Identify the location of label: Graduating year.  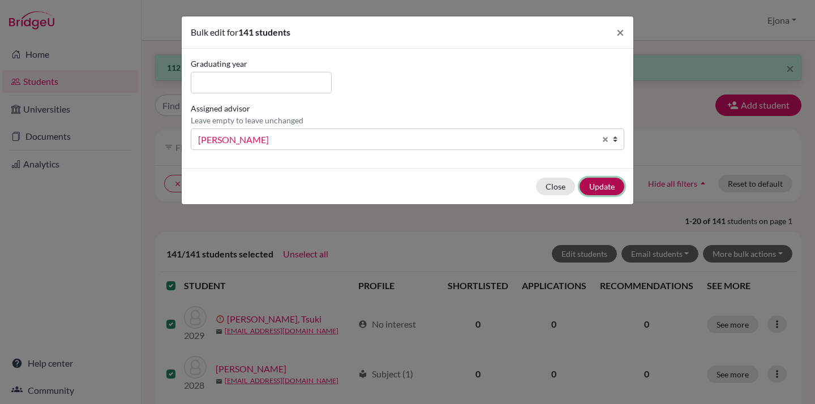
(261, 63).